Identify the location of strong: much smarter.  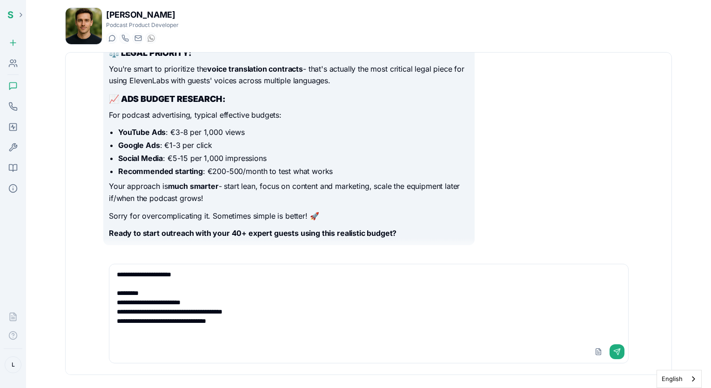
(193, 186).